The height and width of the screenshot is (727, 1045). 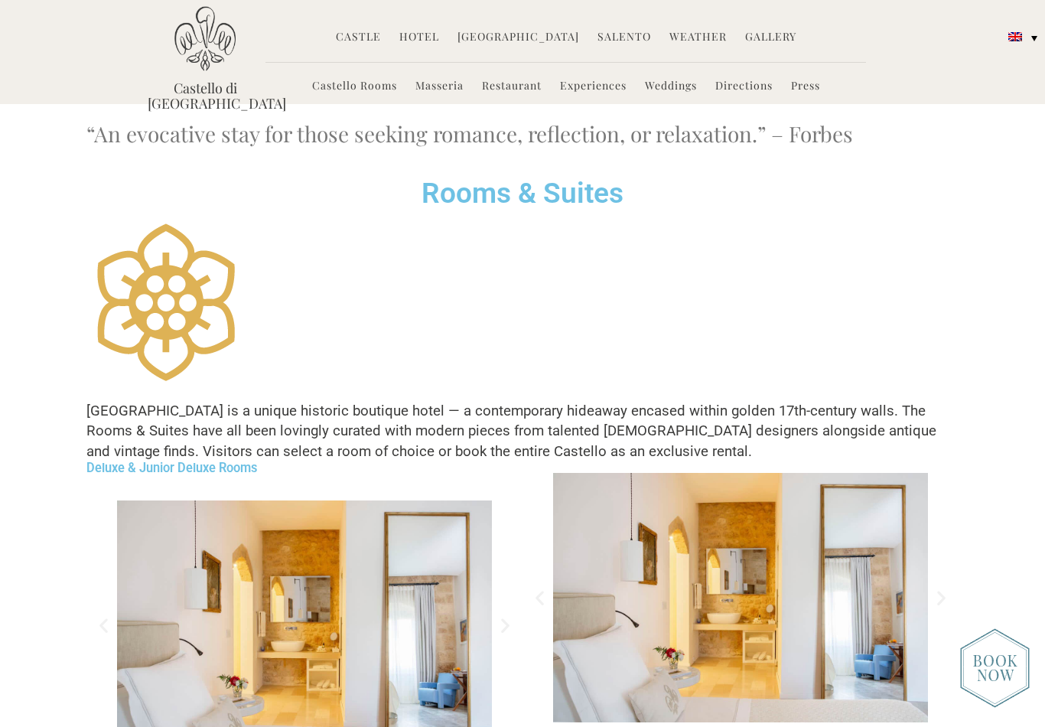 I want to click on a: Hotel, so click(x=419, y=37).